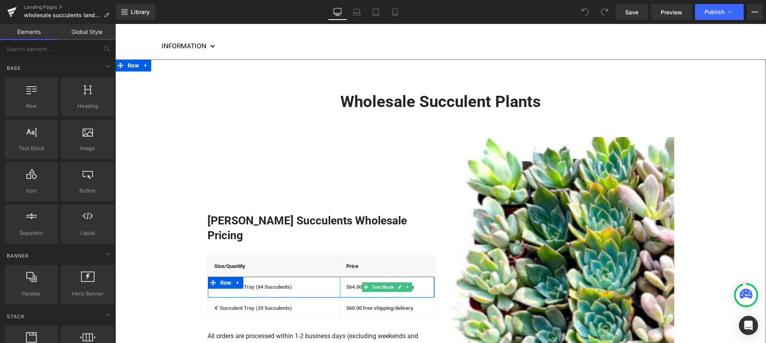 This screenshot has height=343, width=766. I want to click on strong: $60.00 free shipping/delivery., so click(265, 284).